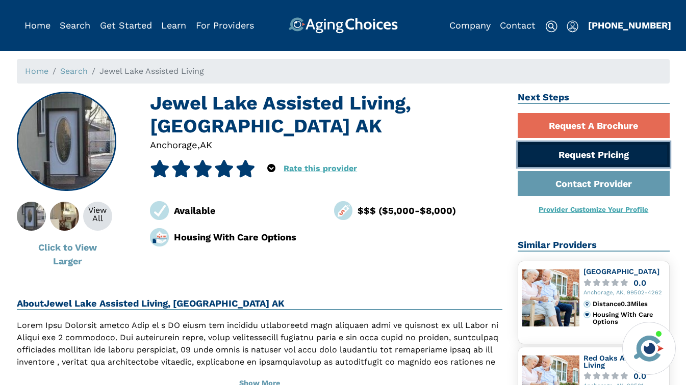 This screenshot has width=686, height=385. What do you see at coordinates (173, 25) in the screenshot?
I see `a: Learn` at bounding box center [173, 25].